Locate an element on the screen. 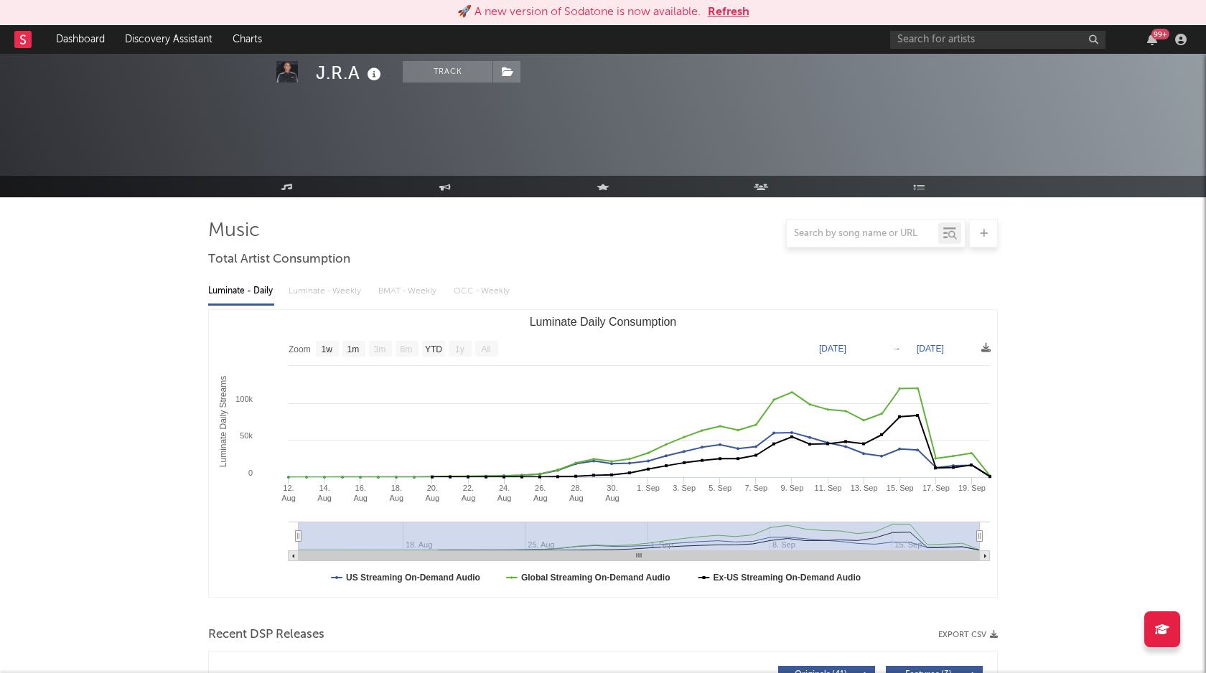 This screenshot has width=1206, height=673. text: US Streaming On-Demand Audio is located at coordinates (413, 578).